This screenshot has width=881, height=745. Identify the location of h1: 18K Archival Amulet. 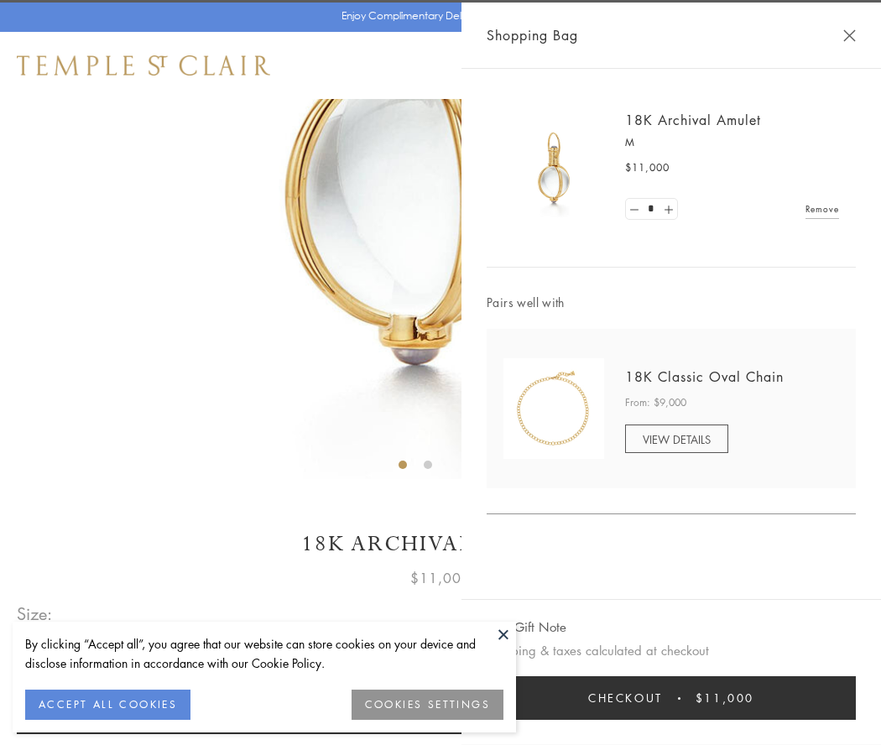
(440, 544).